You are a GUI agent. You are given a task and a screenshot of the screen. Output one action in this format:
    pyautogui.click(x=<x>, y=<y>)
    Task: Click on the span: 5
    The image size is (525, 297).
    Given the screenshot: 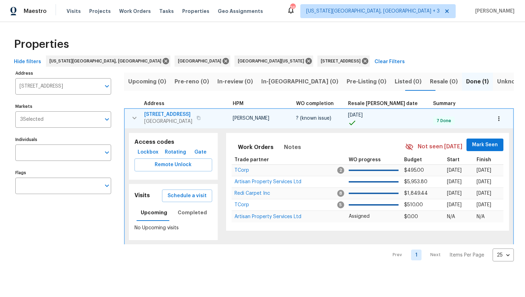 What is the action you would take?
    pyautogui.click(x=341, y=205)
    